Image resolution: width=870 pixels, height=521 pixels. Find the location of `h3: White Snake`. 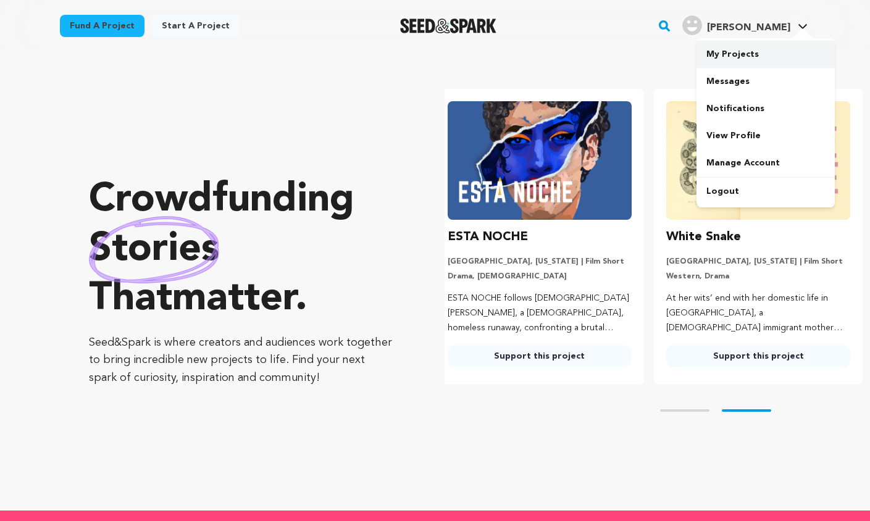

h3: White Snake is located at coordinates (703, 237).